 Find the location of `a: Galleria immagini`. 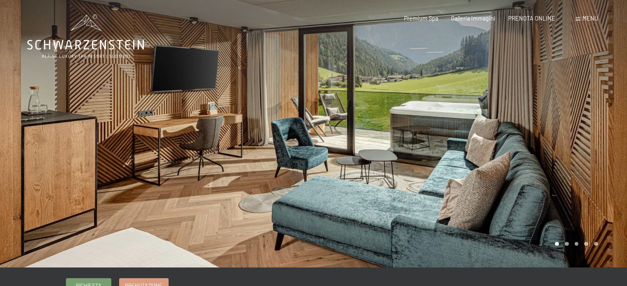

a: Galleria immagini is located at coordinates (473, 18).